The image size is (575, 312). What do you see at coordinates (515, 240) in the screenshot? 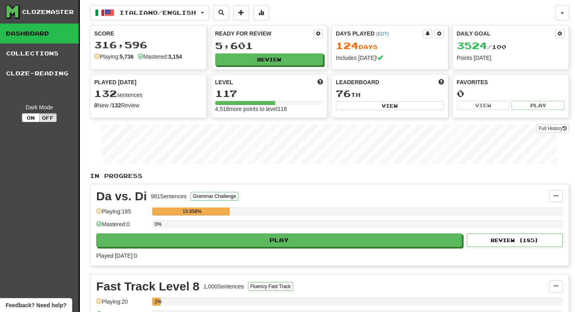
I see `button: Review (185)` at bounding box center [515, 240].